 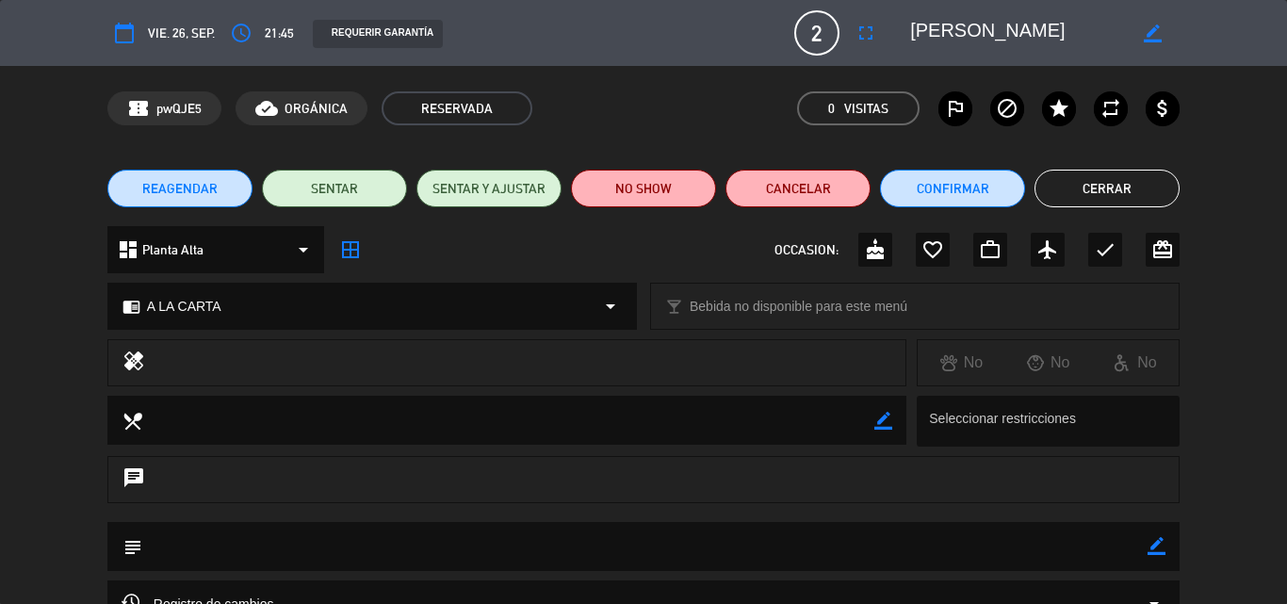 I want to click on i: star, so click(x=1059, y=108).